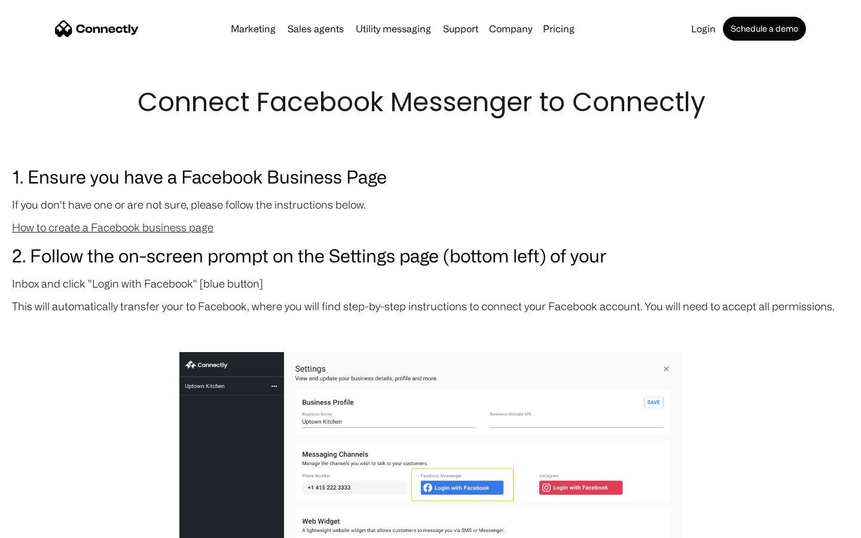 Image resolution: width=861 pixels, height=538 pixels. What do you see at coordinates (460, 29) in the screenshot?
I see `a: Support` at bounding box center [460, 29].